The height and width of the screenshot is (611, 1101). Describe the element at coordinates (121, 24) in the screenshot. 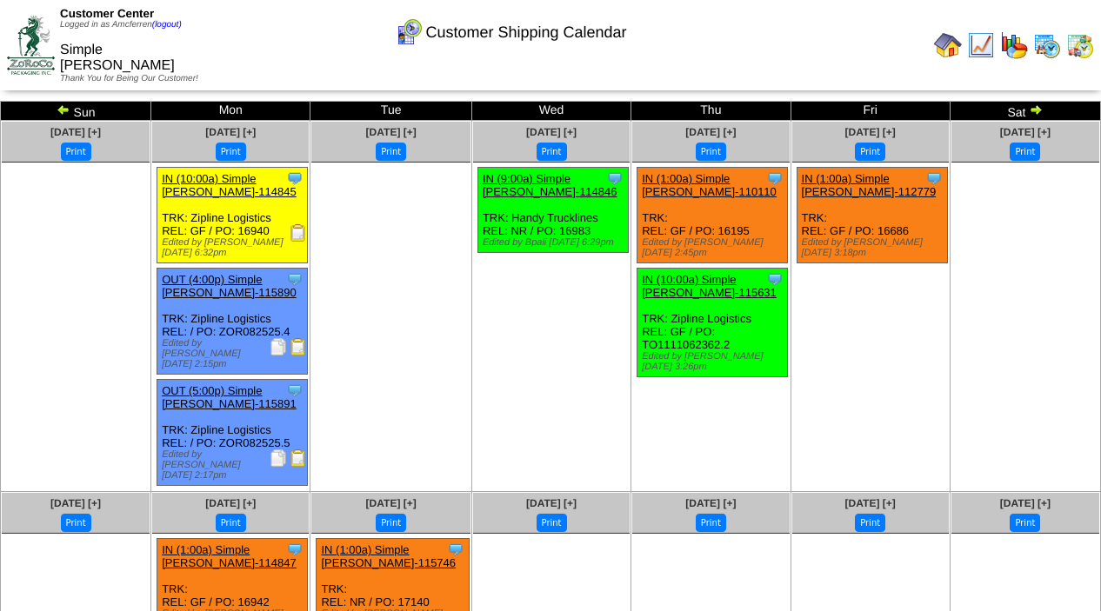

I see `span: Logged in as Amcferren` at that location.